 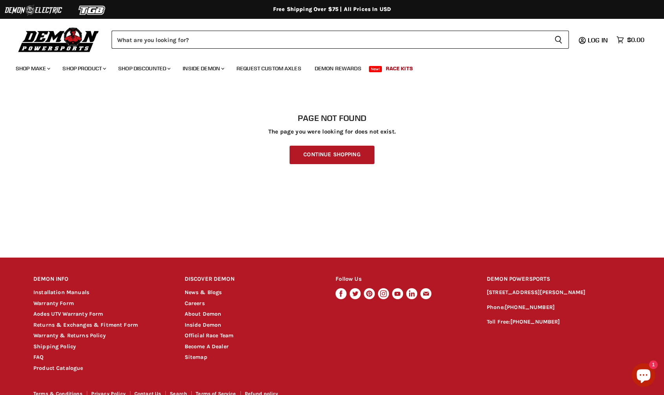 What do you see at coordinates (558, 307) in the screenshot?
I see `p: Phone:` at bounding box center [558, 307].